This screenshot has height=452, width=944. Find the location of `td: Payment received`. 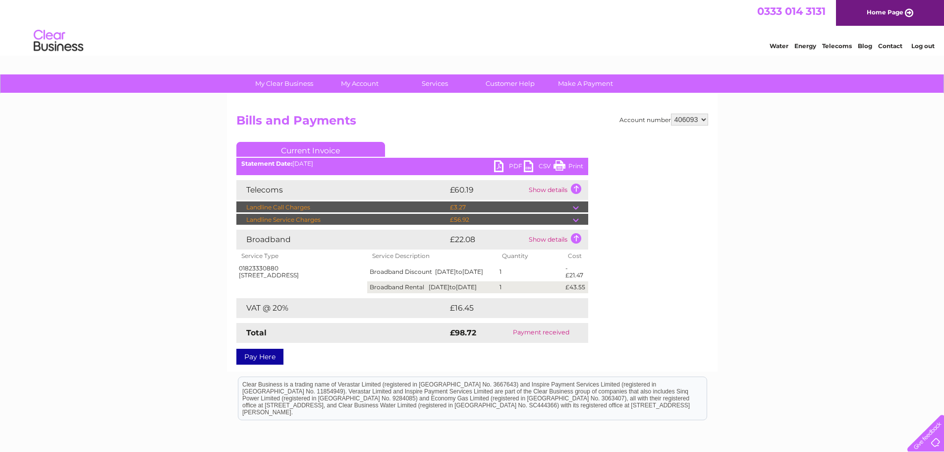

td: Payment received is located at coordinates (541, 333).